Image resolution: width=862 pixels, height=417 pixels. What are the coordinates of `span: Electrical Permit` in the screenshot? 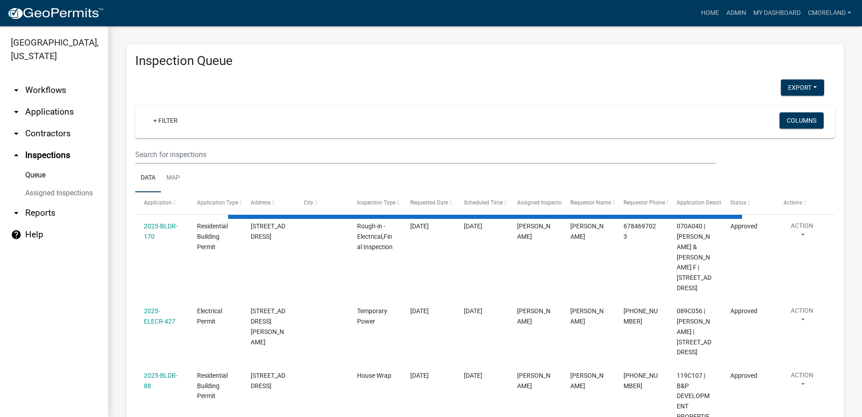 It's located at (210, 316).